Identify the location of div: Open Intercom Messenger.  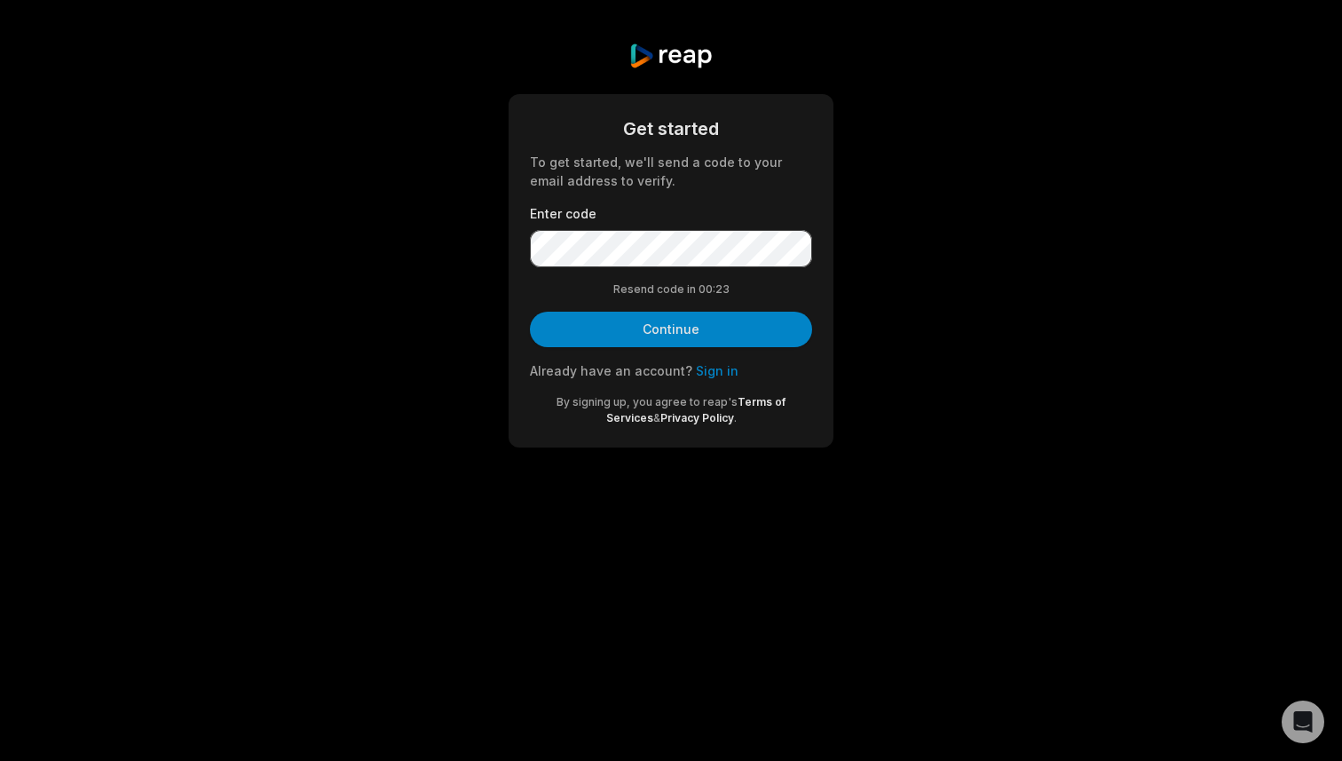
(1303, 722).